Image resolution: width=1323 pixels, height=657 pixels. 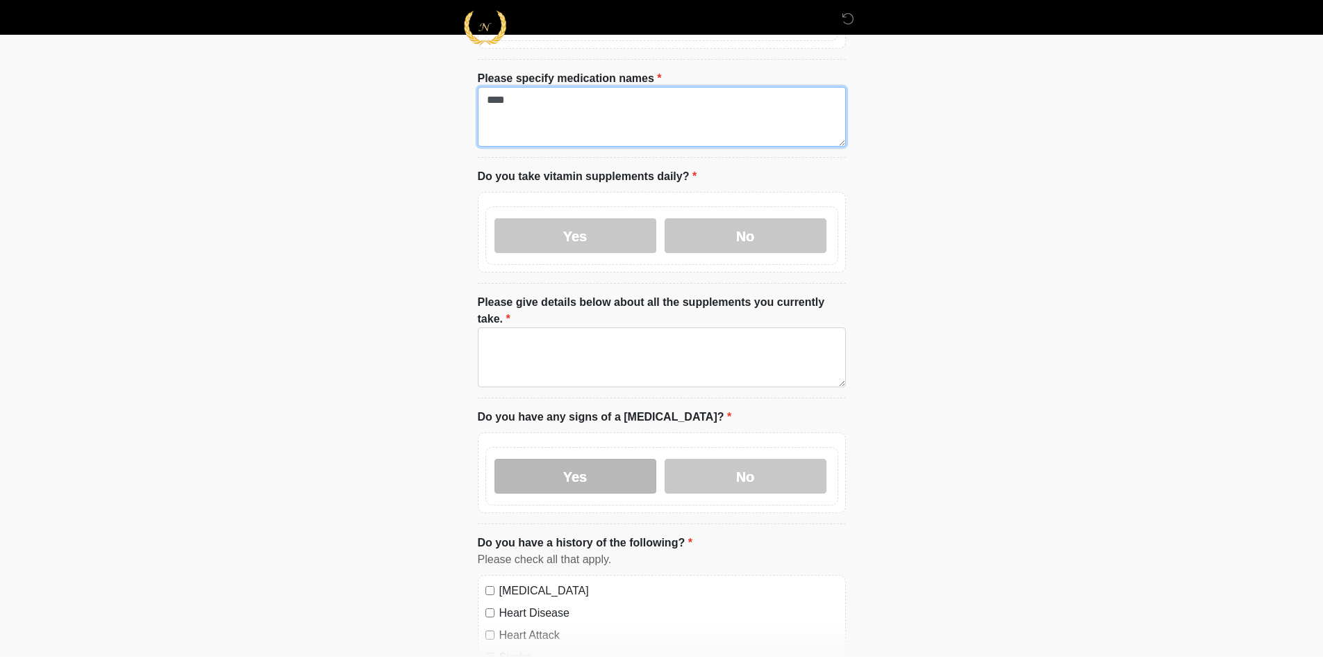 What do you see at coordinates (570, 79) in the screenshot?
I see `label: Please specify medication names` at bounding box center [570, 79].